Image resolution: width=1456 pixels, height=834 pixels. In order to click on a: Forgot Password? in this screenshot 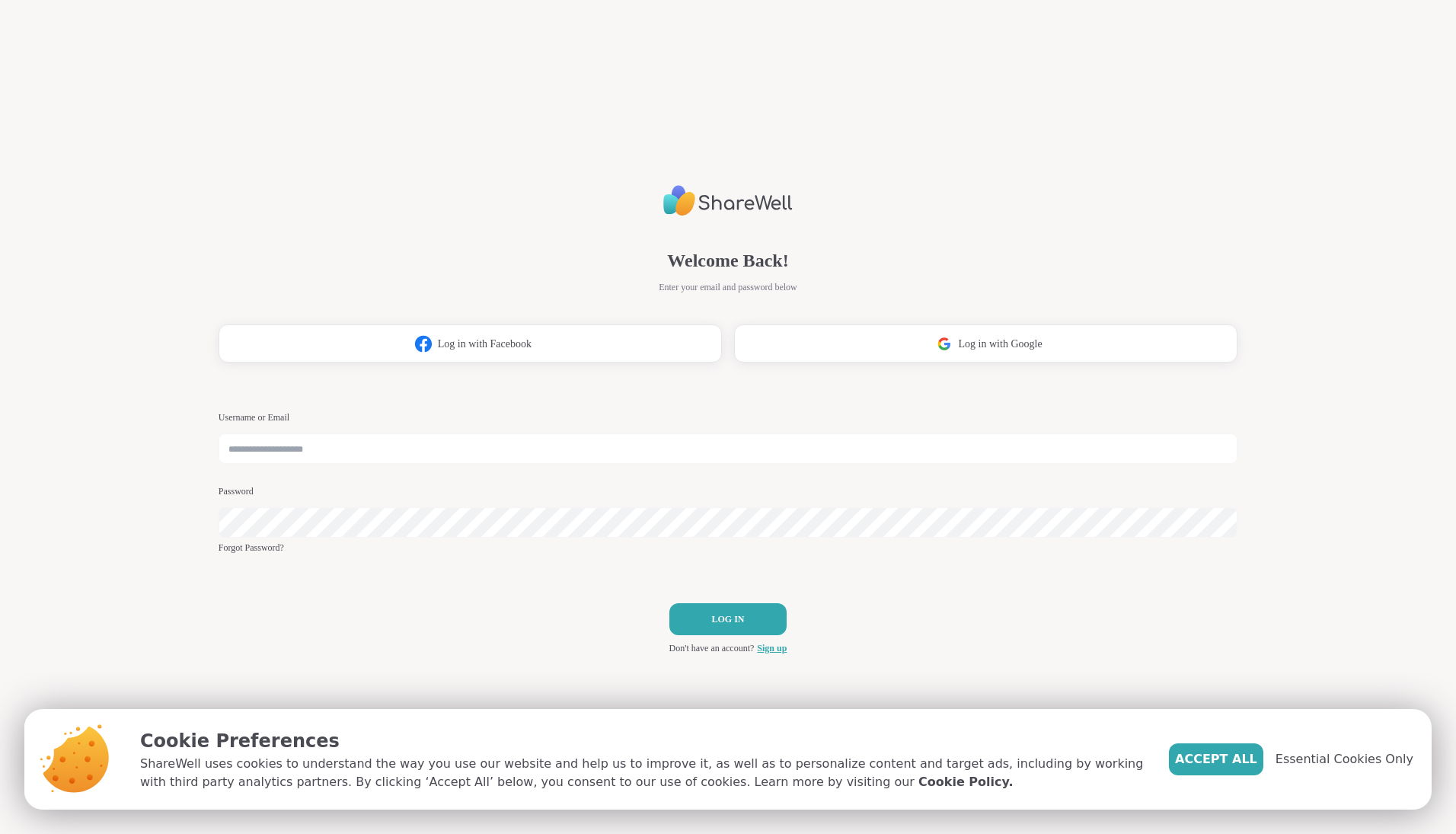, I will do `click(728, 548)`.